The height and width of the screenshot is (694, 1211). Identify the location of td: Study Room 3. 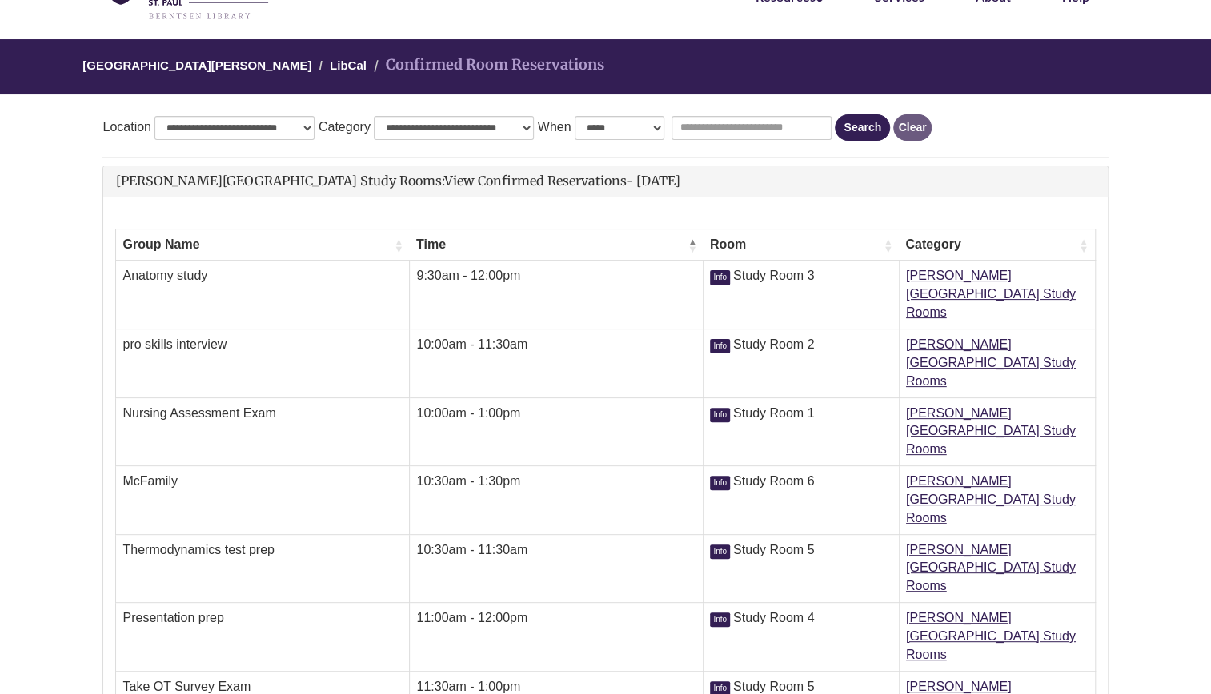
(801, 295).